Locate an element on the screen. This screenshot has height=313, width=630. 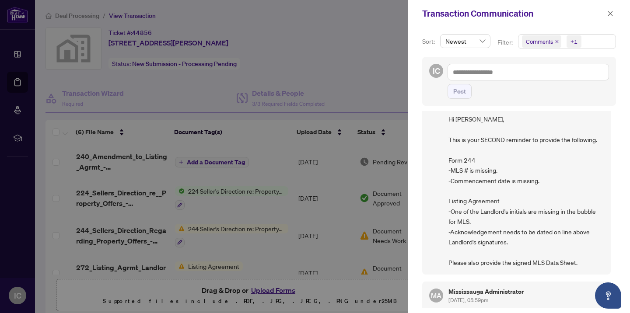
div: +1 is located at coordinates (574, 42).